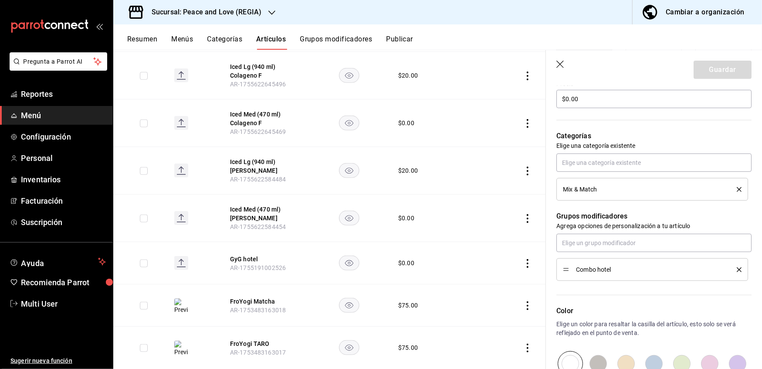 Image resolution: width=762 pixels, height=369 pixels. Describe the element at coordinates (99, 26) in the screenshot. I see `button: open_drawer_menu` at that location.